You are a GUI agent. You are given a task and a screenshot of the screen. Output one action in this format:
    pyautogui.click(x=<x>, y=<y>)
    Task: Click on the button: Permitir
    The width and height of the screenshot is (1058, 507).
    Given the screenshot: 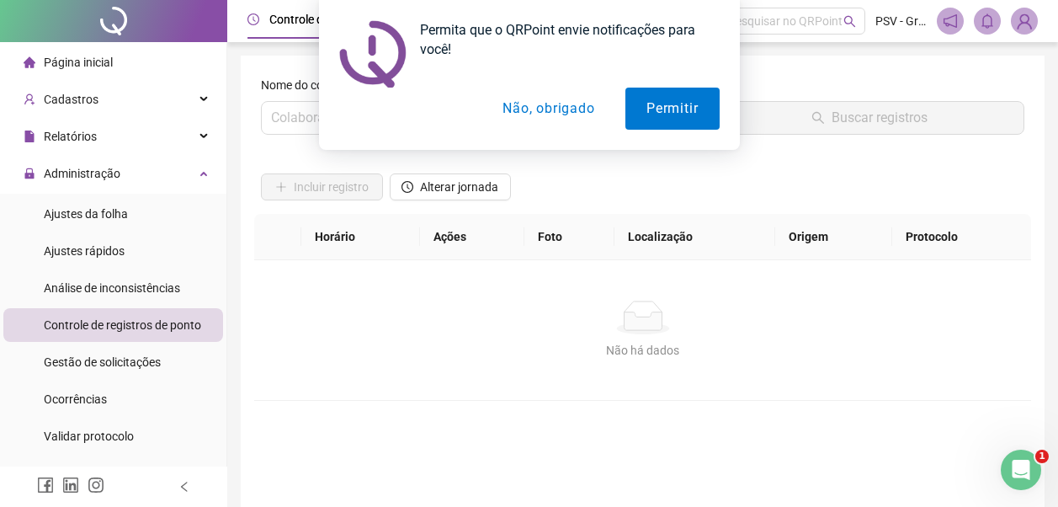 What is the action you would take?
    pyautogui.click(x=672, y=109)
    